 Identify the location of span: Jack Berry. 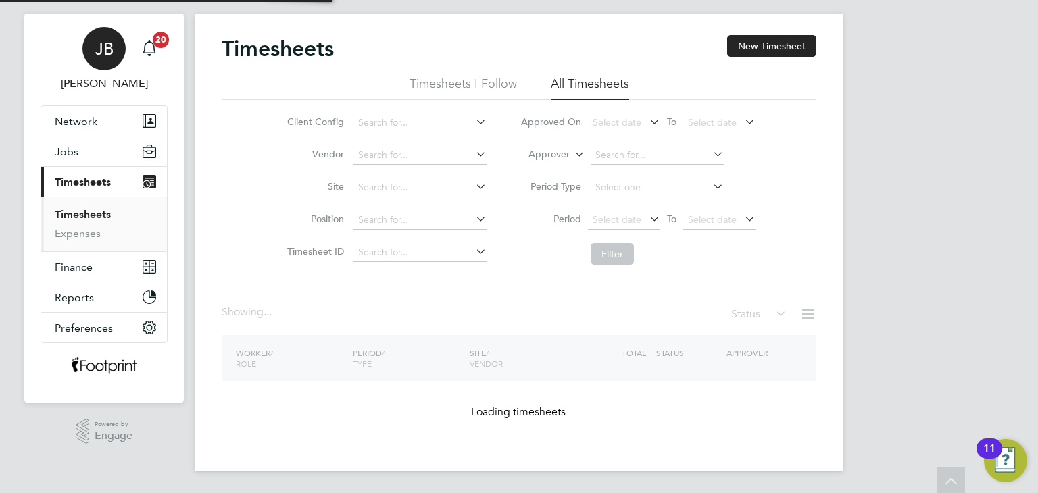
(104, 84).